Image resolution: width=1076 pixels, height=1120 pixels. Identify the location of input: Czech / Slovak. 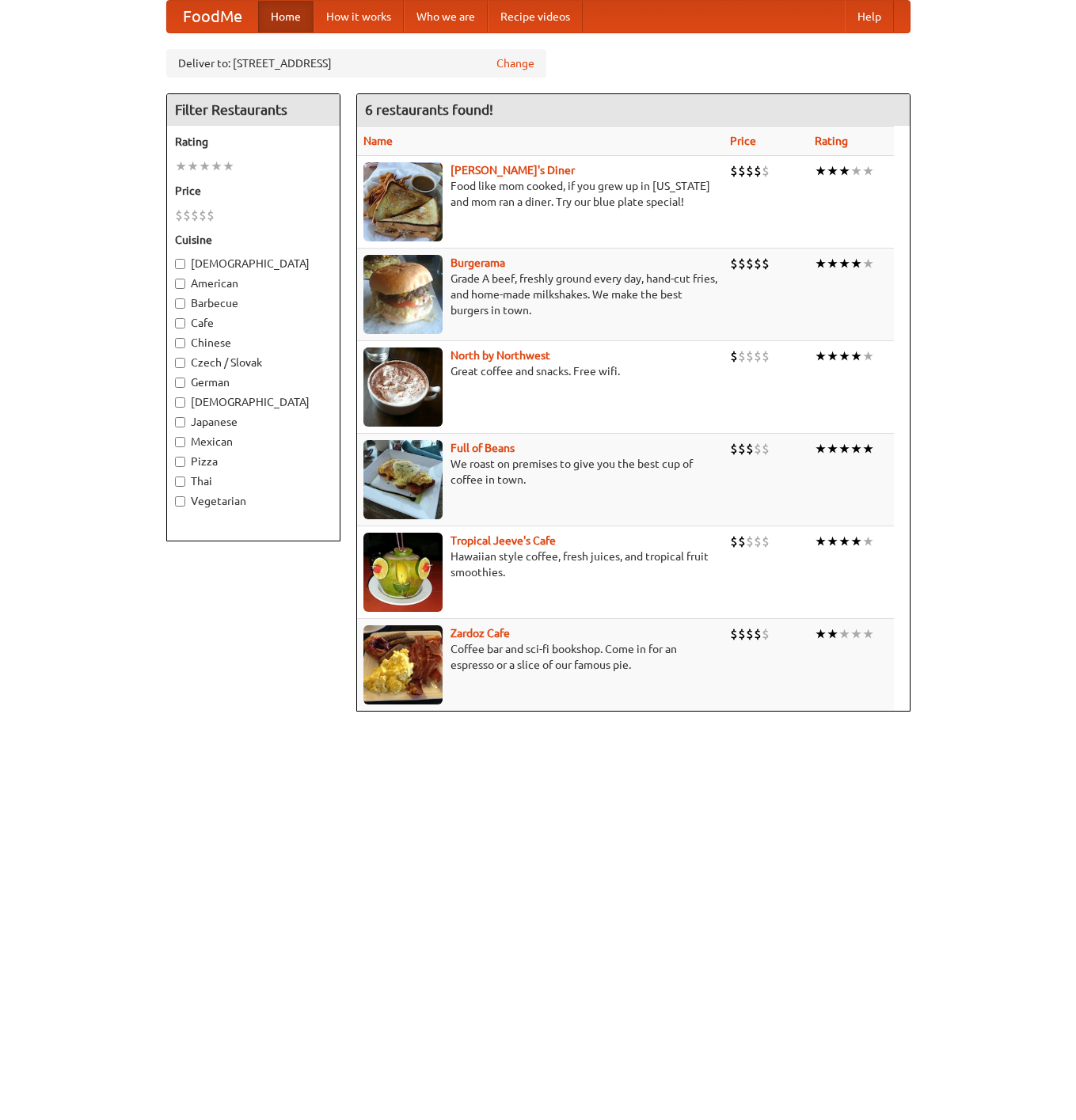
(180, 362).